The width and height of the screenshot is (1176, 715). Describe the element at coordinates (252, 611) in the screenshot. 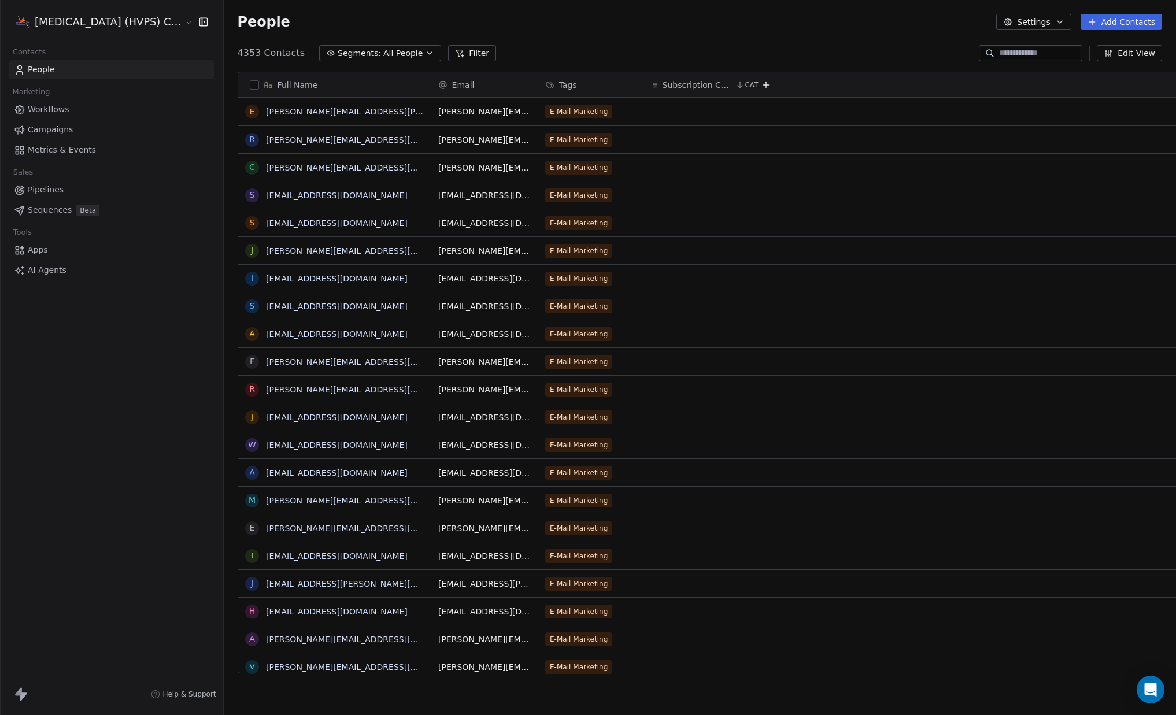

I see `div: h` at that location.